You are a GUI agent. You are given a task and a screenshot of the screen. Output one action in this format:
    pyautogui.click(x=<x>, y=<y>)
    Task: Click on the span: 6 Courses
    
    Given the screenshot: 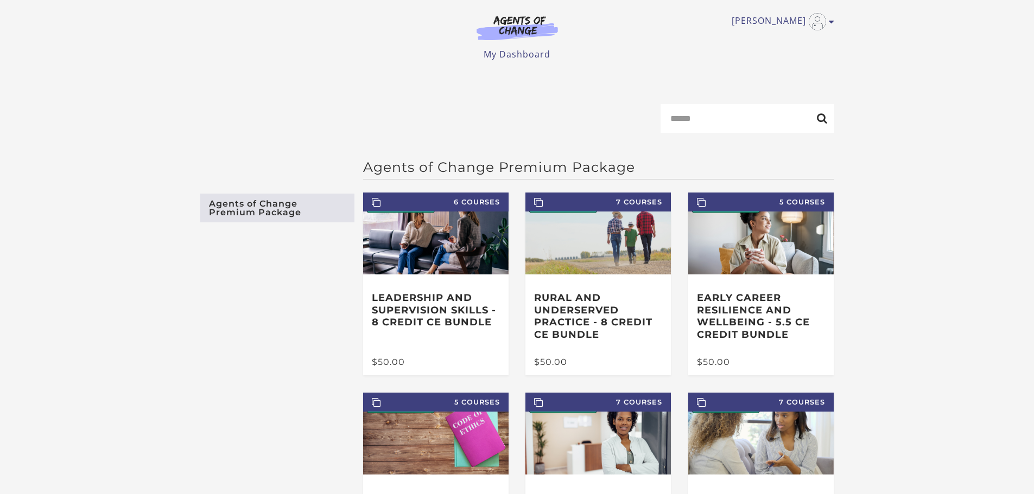 What is the action you would take?
    pyautogui.click(x=436, y=202)
    